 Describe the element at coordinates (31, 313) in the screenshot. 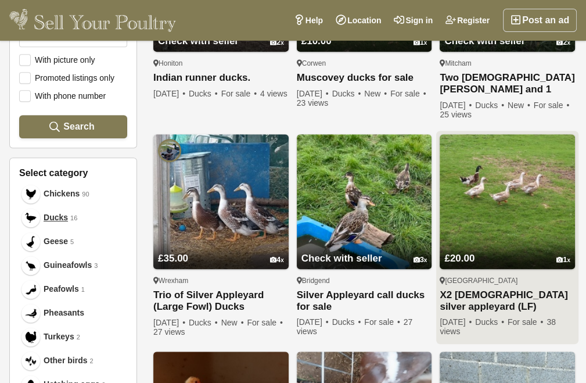

I see `img: Pheasants` at that location.